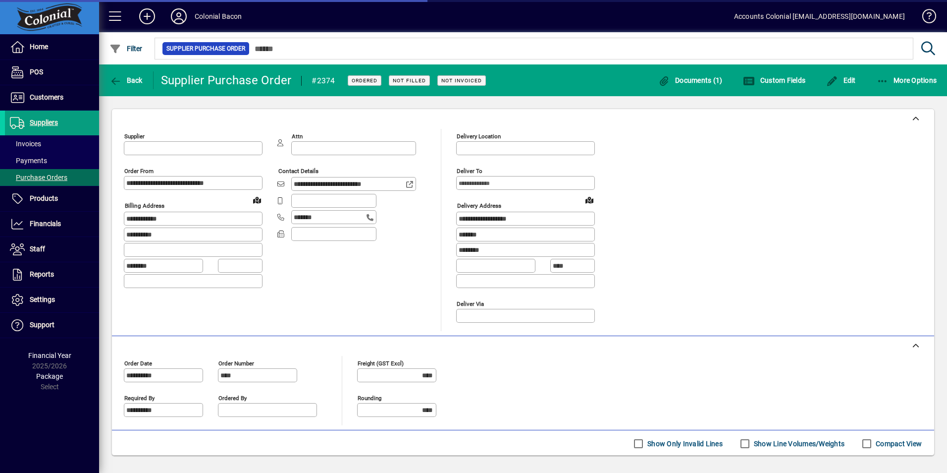 The image size is (947, 473). I want to click on span: Suppliers, so click(44, 122).